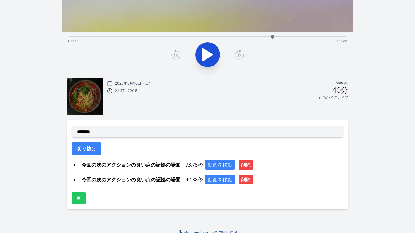 Image resolution: width=415 pixels, height=233 pixels. What do you see at coordinates (87, 149) in the screenshot?
I see `button: 切り抜け` at bounding box center [87, 149].